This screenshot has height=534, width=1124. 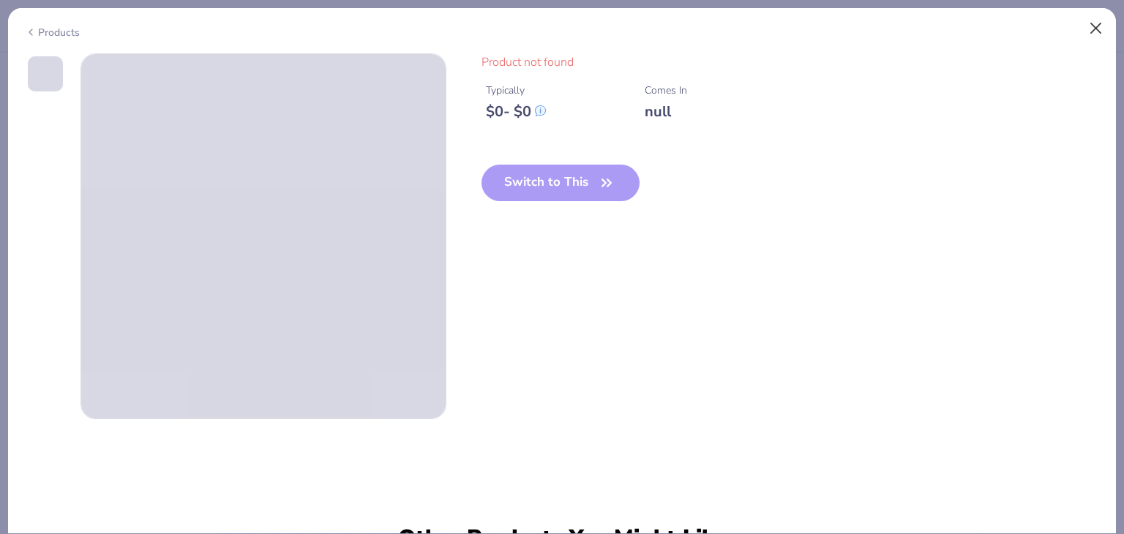 I want to click on button: Close, so click(x=1096, y=29).